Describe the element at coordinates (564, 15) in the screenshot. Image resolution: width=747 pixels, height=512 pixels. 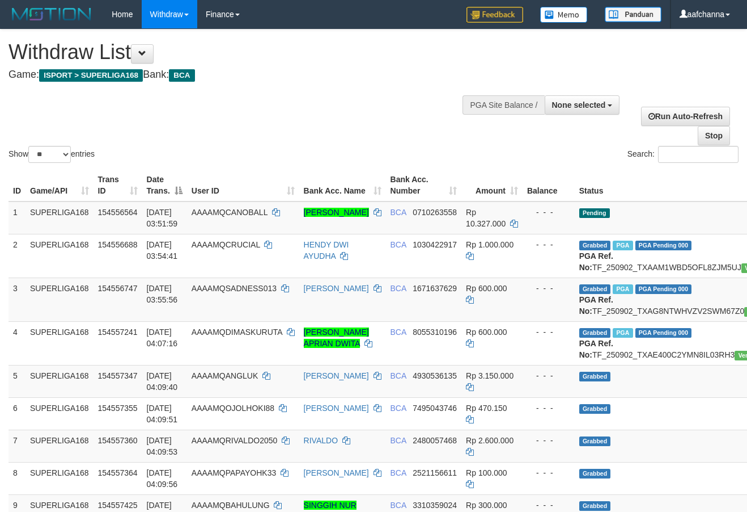
I see `img: Button%20Memo.svg` at that location.